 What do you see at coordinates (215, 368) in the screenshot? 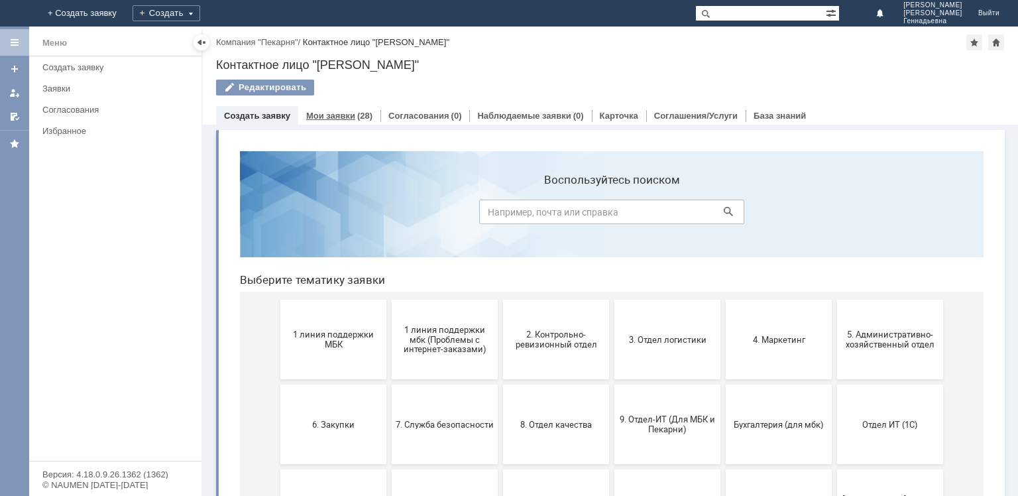
I see `span: Отдел-ИТ (Офис)` at bounding box center [215, 368].